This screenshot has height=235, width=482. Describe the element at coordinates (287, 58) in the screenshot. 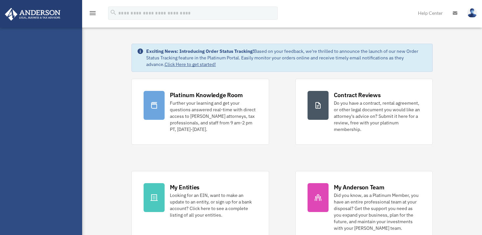

I see `div: Based on your feedback, we're thrilled to announce the launch of our new Order Status Tracking fe...` at that location.